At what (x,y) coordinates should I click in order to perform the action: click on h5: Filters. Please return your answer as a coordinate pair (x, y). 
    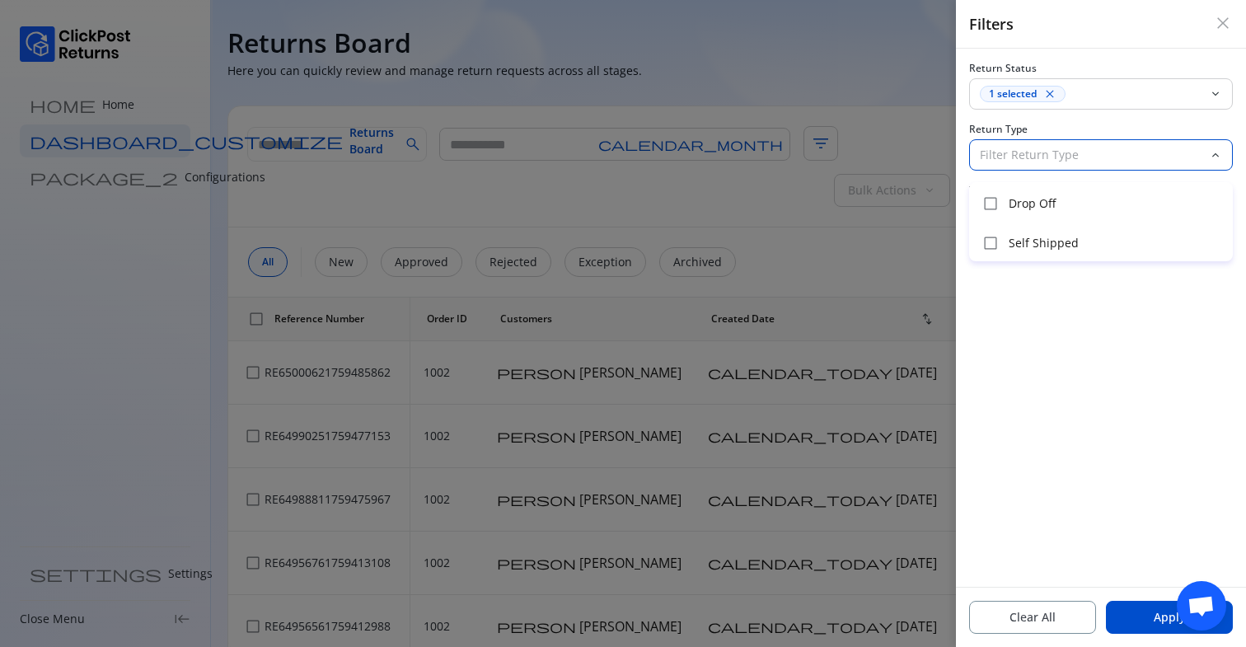
    Looking at the image, I should click on (991, 24).